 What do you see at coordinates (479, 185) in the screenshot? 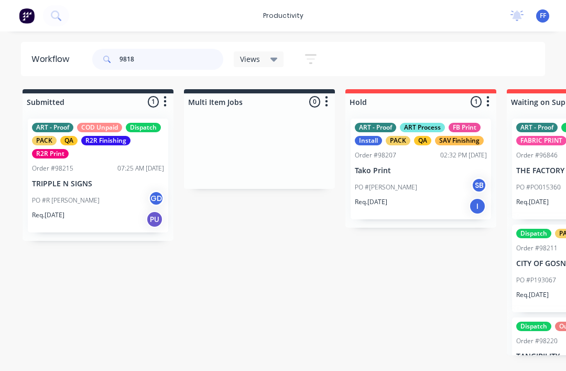
I see `div: SB` at bounding box center [479, 185].